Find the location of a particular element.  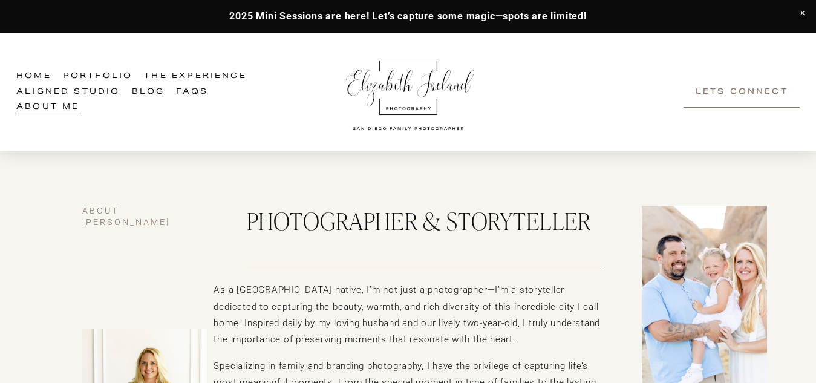

a: folder dropdown is located at coordinates (195, 77).